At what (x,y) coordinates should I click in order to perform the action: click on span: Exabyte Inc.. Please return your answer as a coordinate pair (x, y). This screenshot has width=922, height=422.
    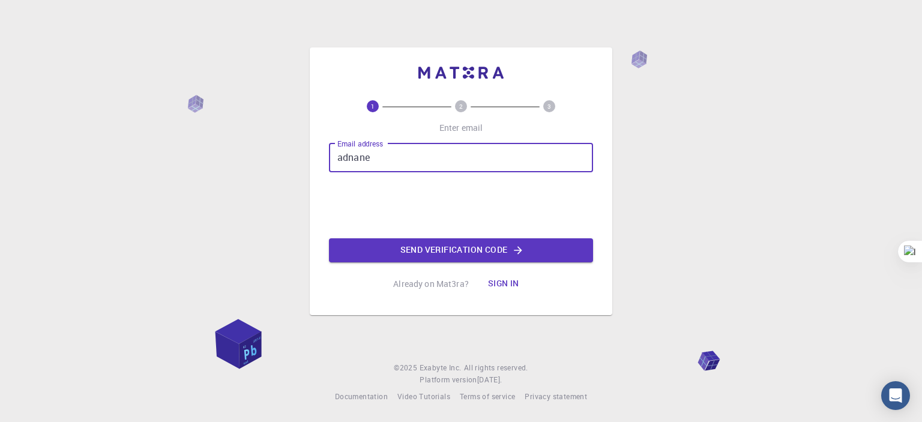
    Looking at the image, I should click on (440, 367).